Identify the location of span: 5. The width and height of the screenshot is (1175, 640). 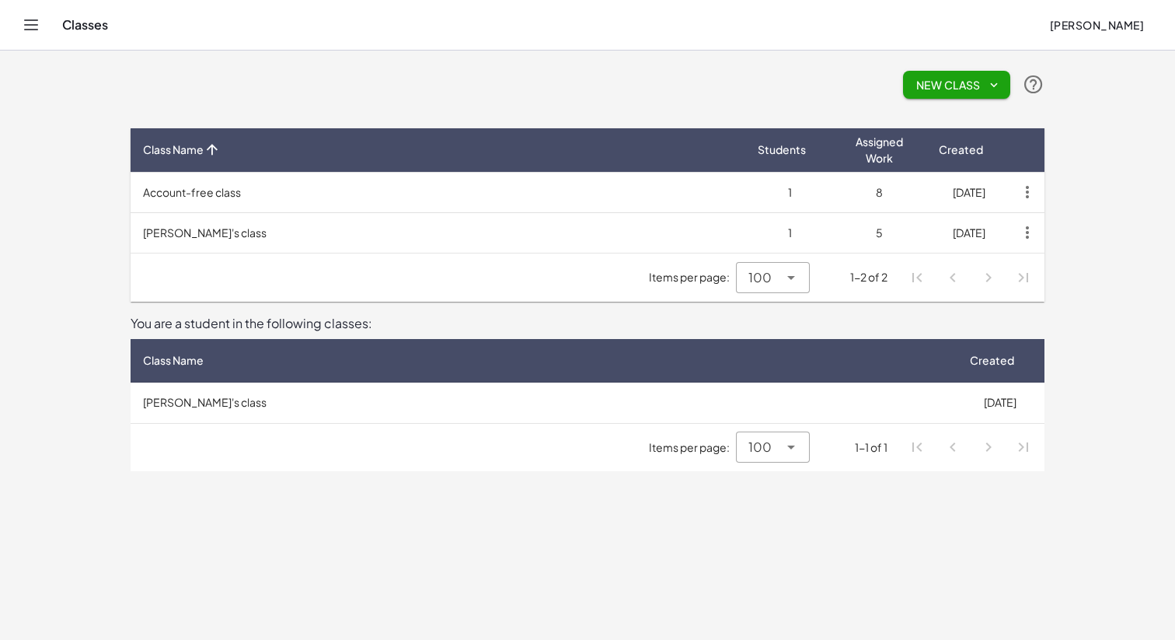
(879, 232).